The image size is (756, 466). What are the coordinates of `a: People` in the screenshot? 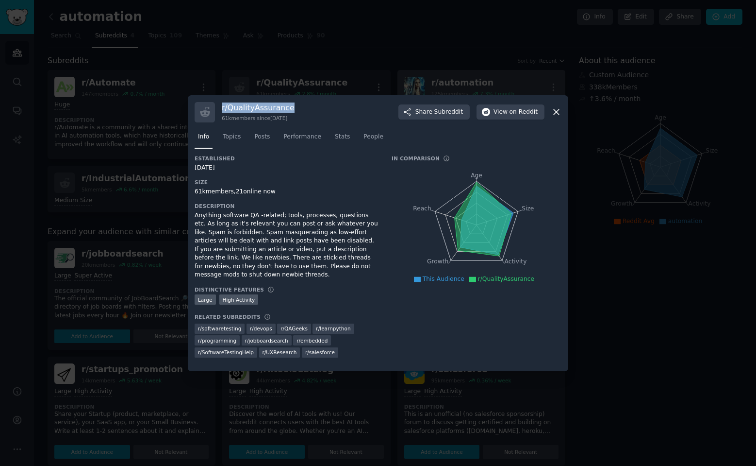 It's located at (373, 139).